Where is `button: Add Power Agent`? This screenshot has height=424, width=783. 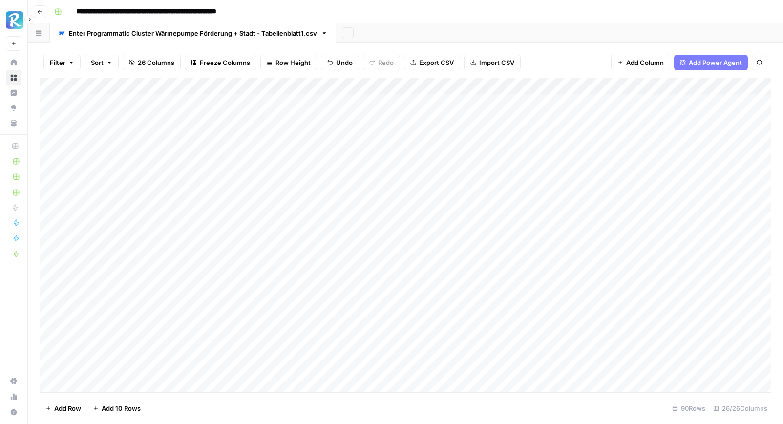
button: Add Power Agent is located at coordinates (710, 63).